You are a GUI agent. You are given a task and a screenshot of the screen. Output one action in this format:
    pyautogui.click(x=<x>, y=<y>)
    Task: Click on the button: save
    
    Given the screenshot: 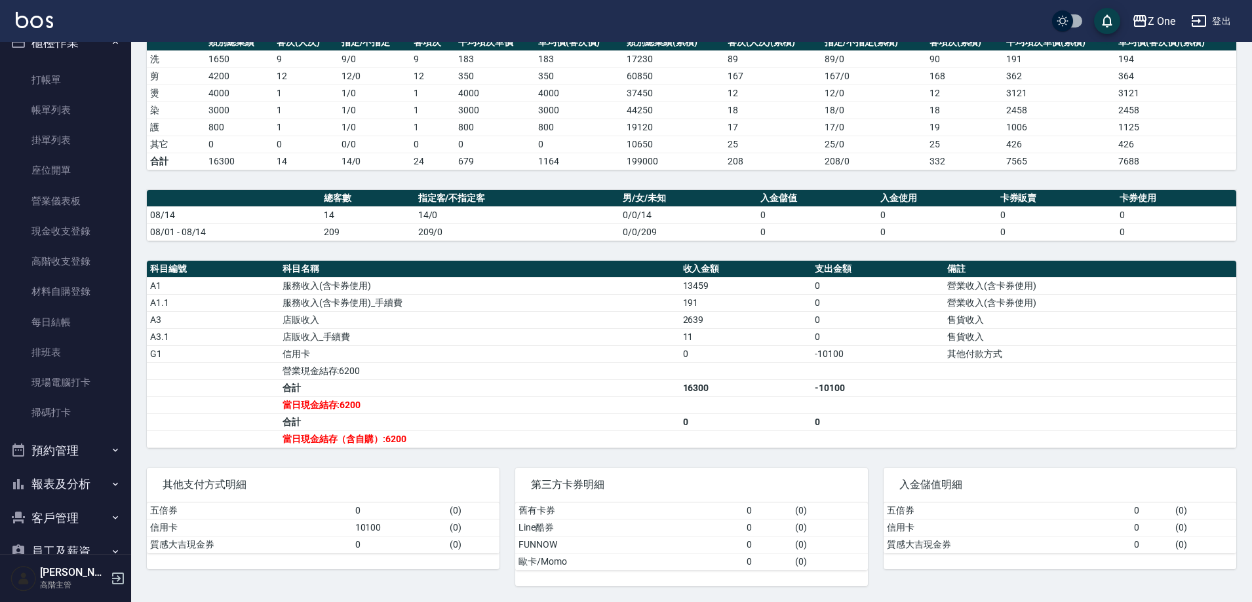 What is the action you would take?
    pyautogui.click(x=1107, y=21)
    